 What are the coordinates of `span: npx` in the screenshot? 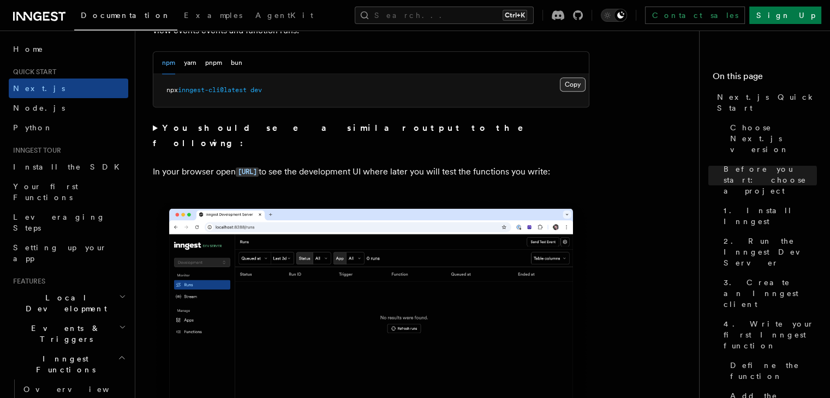 It's located at (172, 90).